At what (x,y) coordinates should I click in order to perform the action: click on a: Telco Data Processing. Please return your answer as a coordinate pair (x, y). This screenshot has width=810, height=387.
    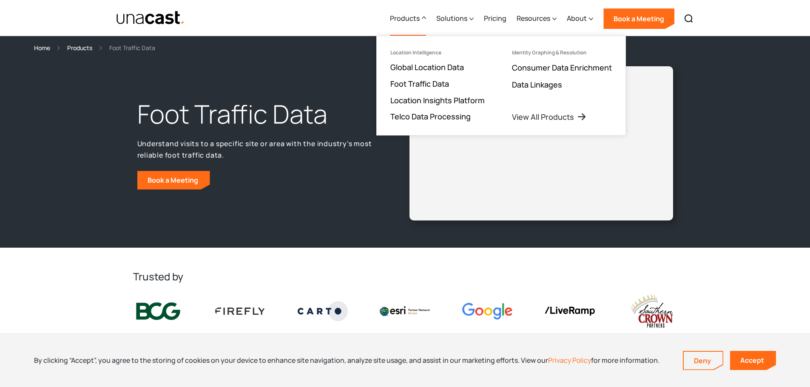
    Looking at the image, I should click on (430, 116).